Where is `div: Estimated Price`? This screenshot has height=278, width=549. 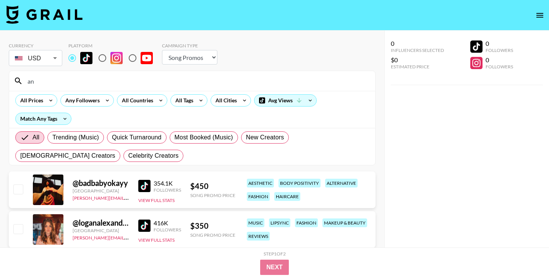
div: Estimated Price is located at coordinates (417, 66).